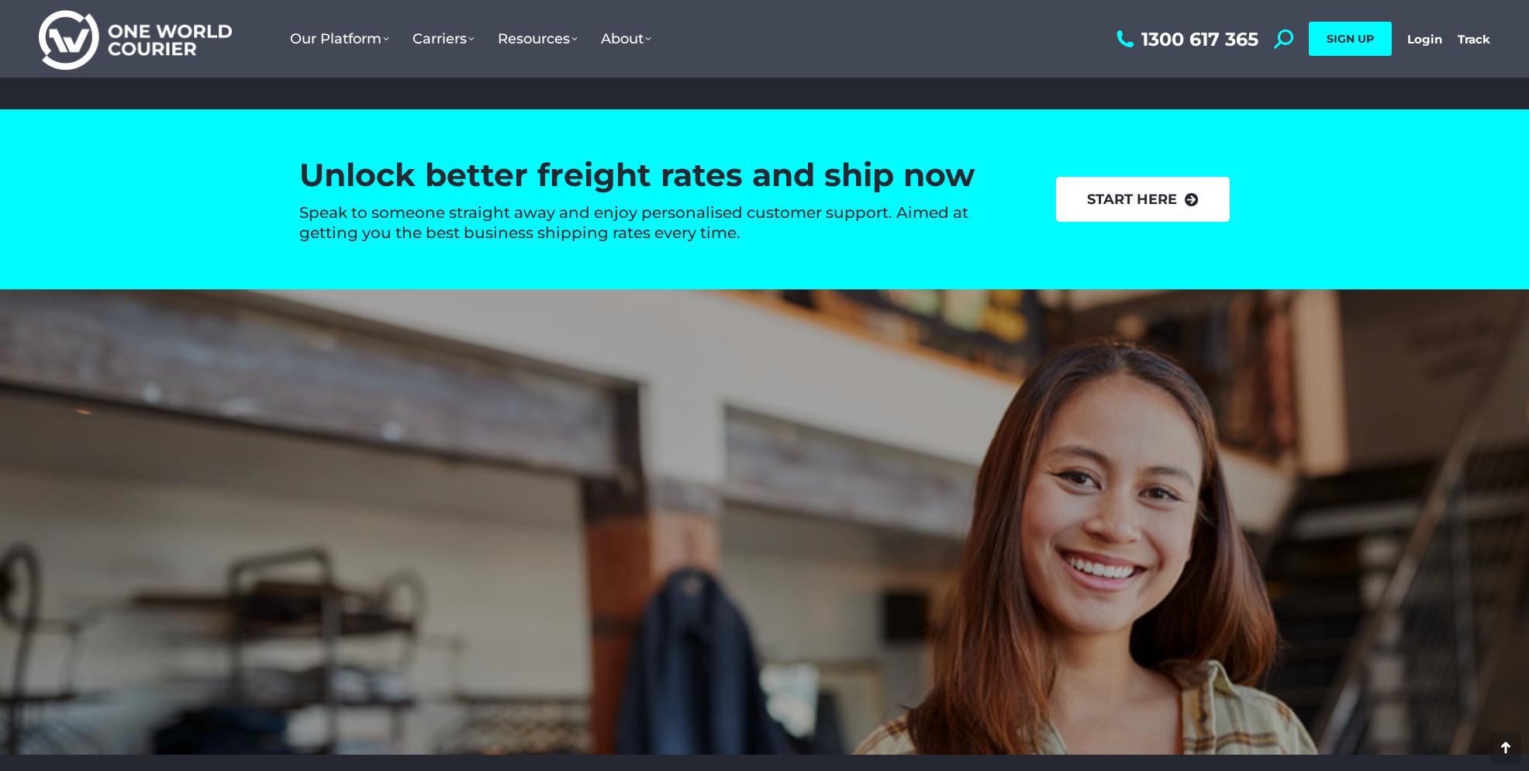 Image resolution: width=1529 pixels, height=771 pixels. I want to click on a: SIGN UP, so click(1350, 39).